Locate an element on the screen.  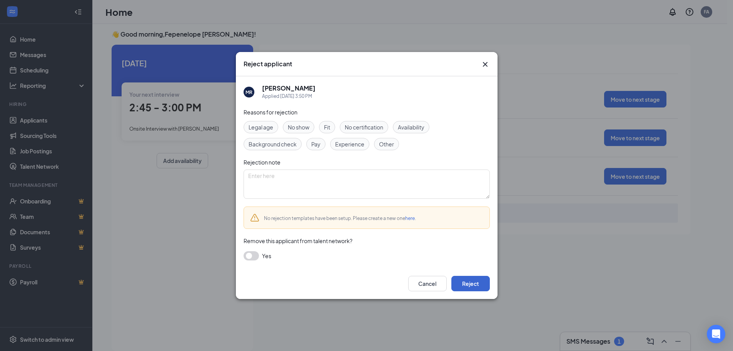
button: Cancel is located at coordinates (428, 283).